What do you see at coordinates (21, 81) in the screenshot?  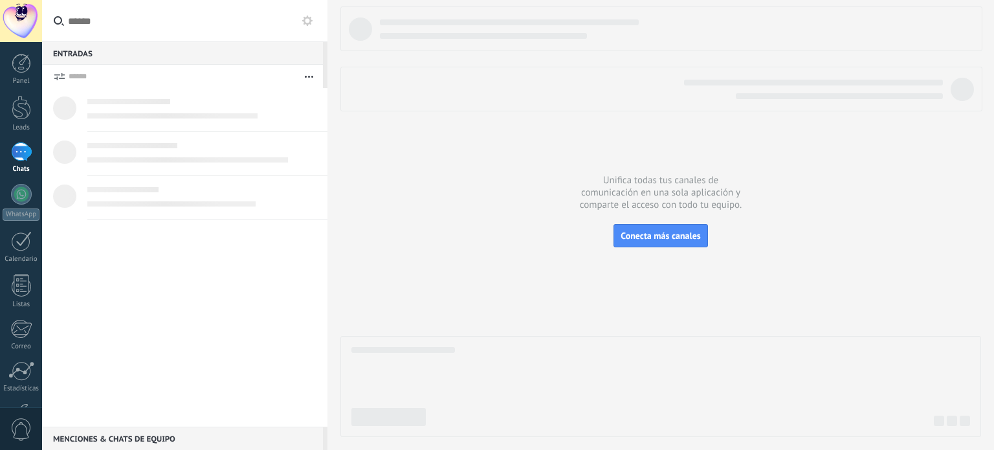 I see `div: Panel` at bounding box center [21, 81].